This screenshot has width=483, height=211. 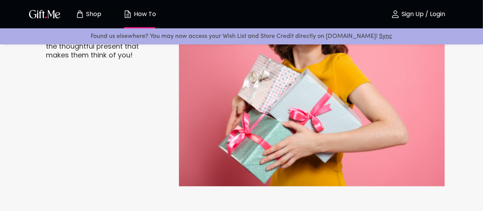 What do you see at coordinates (103, 32) in the screenshot?
I see `p: Who doesn’t! You can also let your followers browse through our entire collection and send the th...` at bounding box center [103, 32].